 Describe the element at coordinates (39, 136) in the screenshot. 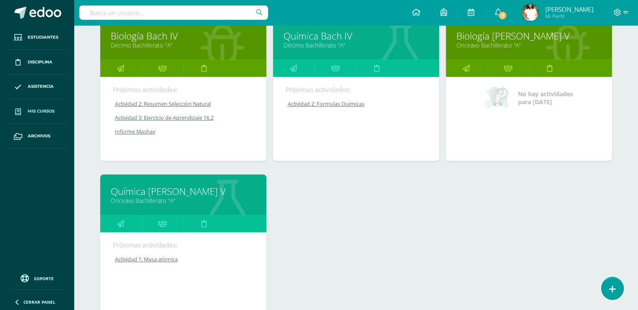

I see `span: Archivos` at that location.